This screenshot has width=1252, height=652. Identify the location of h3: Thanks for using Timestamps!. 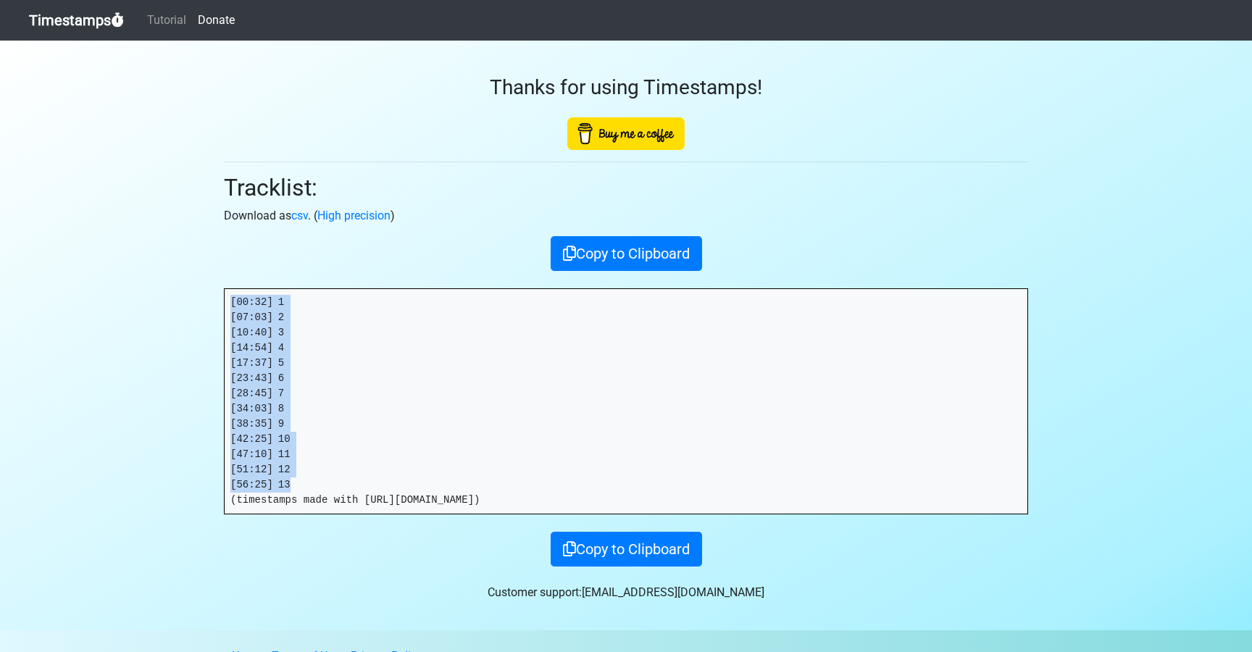
(626, 88).